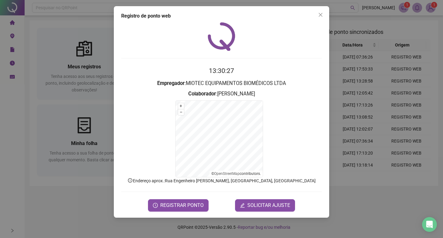  I want to click on strong: Empregador, so click(171, 83).